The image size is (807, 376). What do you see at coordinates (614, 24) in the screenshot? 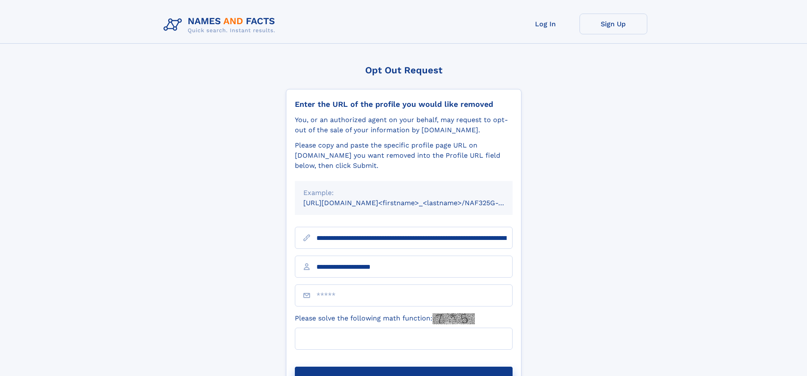
I see `a: Sign Up` at bounding box center [614, 24].